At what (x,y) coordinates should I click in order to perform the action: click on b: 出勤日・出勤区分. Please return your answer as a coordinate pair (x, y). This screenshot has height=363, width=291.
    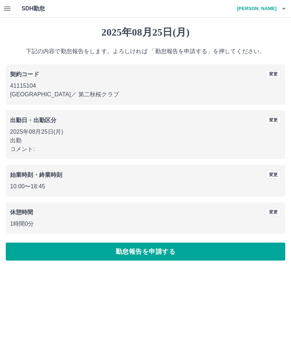
    Looking at the image, I should click on (33, 120).